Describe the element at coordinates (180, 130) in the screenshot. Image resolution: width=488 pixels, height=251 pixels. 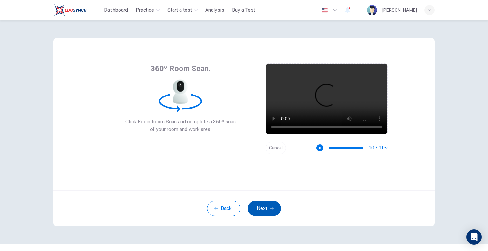
I see `span: of your room and work area.` at that location.